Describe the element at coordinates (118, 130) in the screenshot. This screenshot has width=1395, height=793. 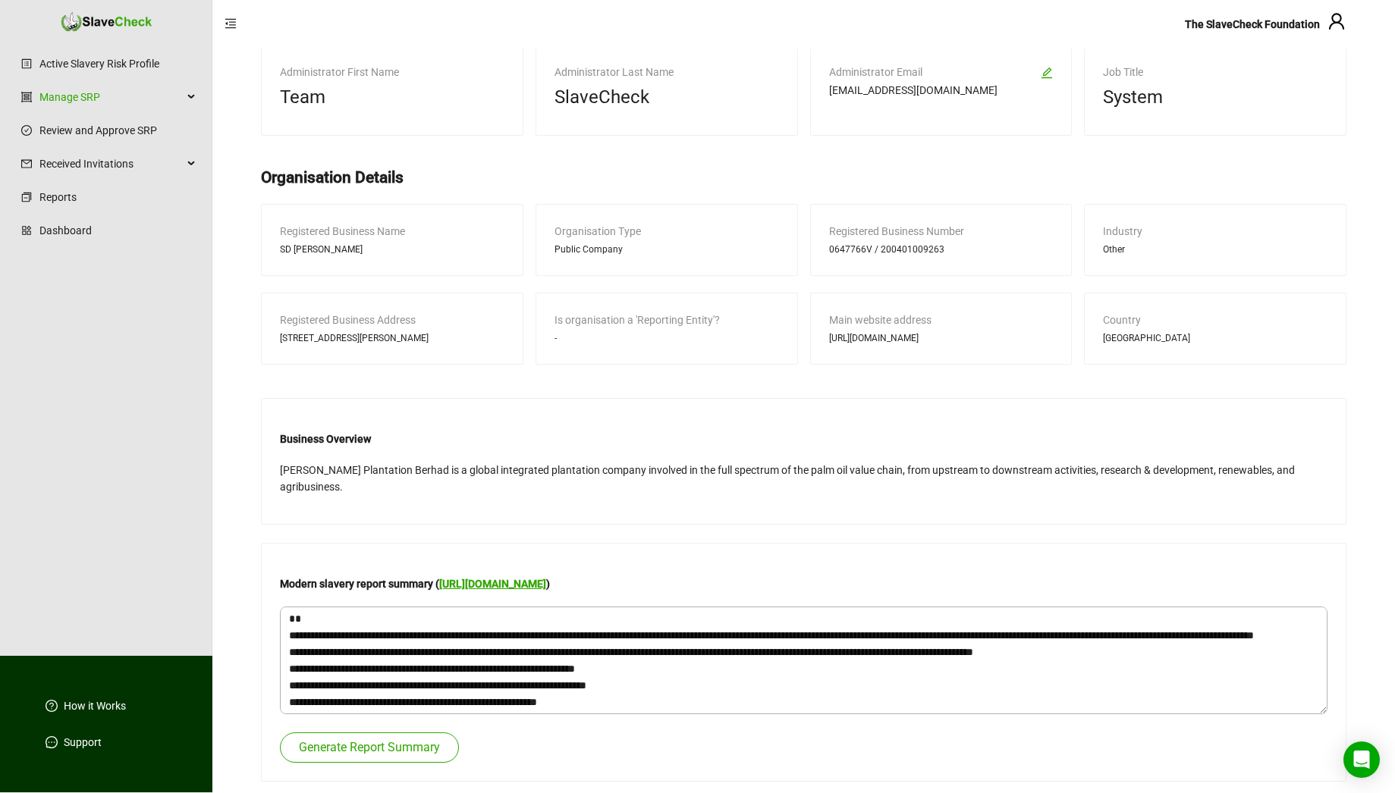
I see `a: Review and Approve SRP` at that location.